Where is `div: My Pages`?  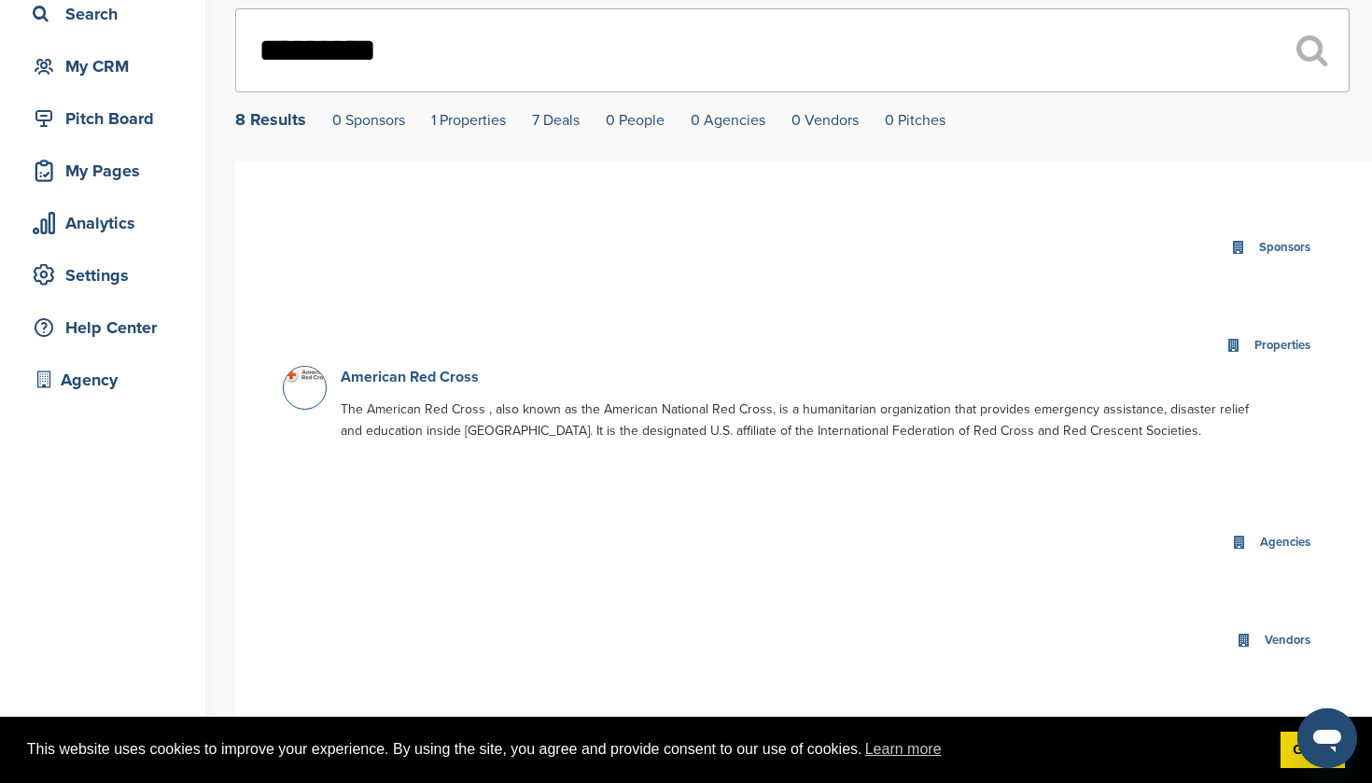
div: My Pages is located at coordinates (107, 171).